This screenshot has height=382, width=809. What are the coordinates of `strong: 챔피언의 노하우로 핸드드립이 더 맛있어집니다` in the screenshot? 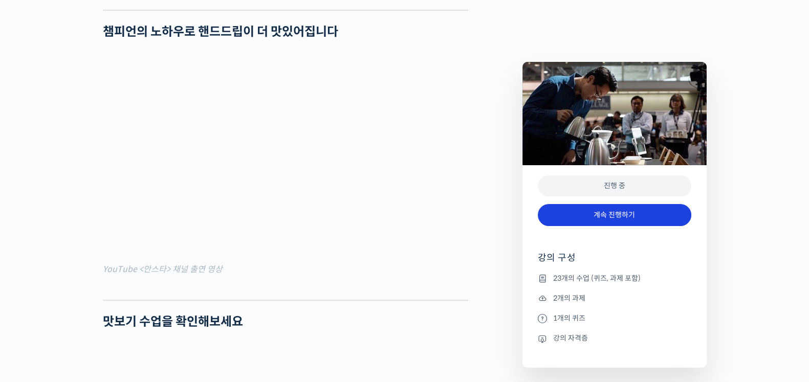 It's located at (221, 32).